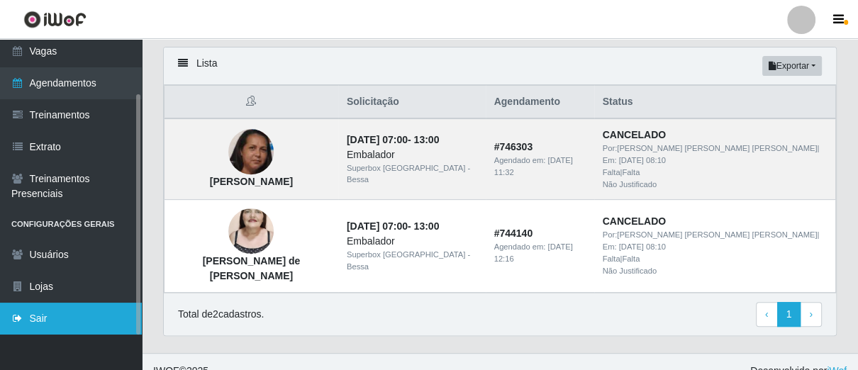 Image resolution: width=858 pixels, height=370 pixels. Describe the element at coordinates (500, 66) in the screenshot. I see `div: Lista` at that location.